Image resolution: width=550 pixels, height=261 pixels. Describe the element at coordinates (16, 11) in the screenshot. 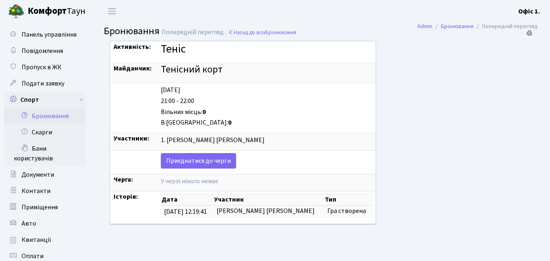

I see `img: logo.png` at that location.